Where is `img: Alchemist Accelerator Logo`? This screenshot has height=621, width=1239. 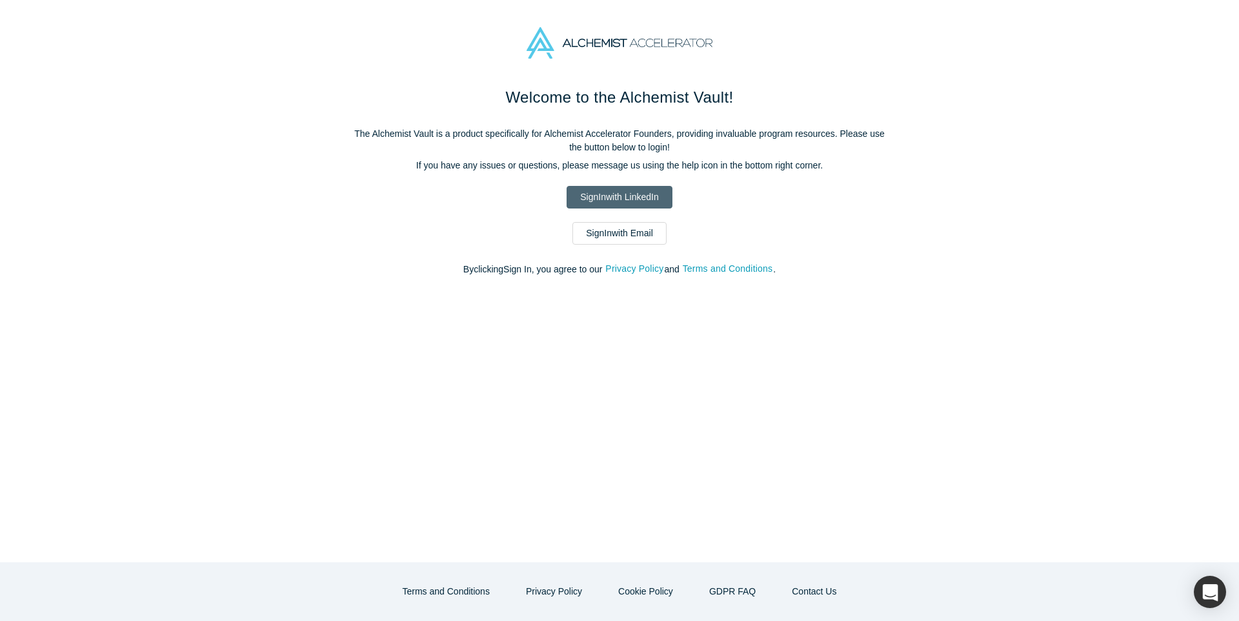 img: Alchemist Accelerator Logo is located at coordinates (620, 43).